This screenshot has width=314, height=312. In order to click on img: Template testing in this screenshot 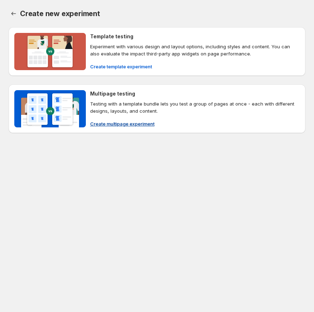, I will do `click(50, 51)`.